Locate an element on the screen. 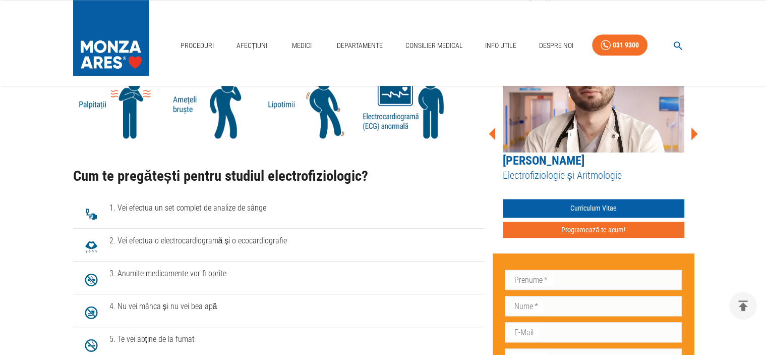 The image size is (767, 355). span: 5. Te vei abține de la fumat is located at coordinates (293, 339).